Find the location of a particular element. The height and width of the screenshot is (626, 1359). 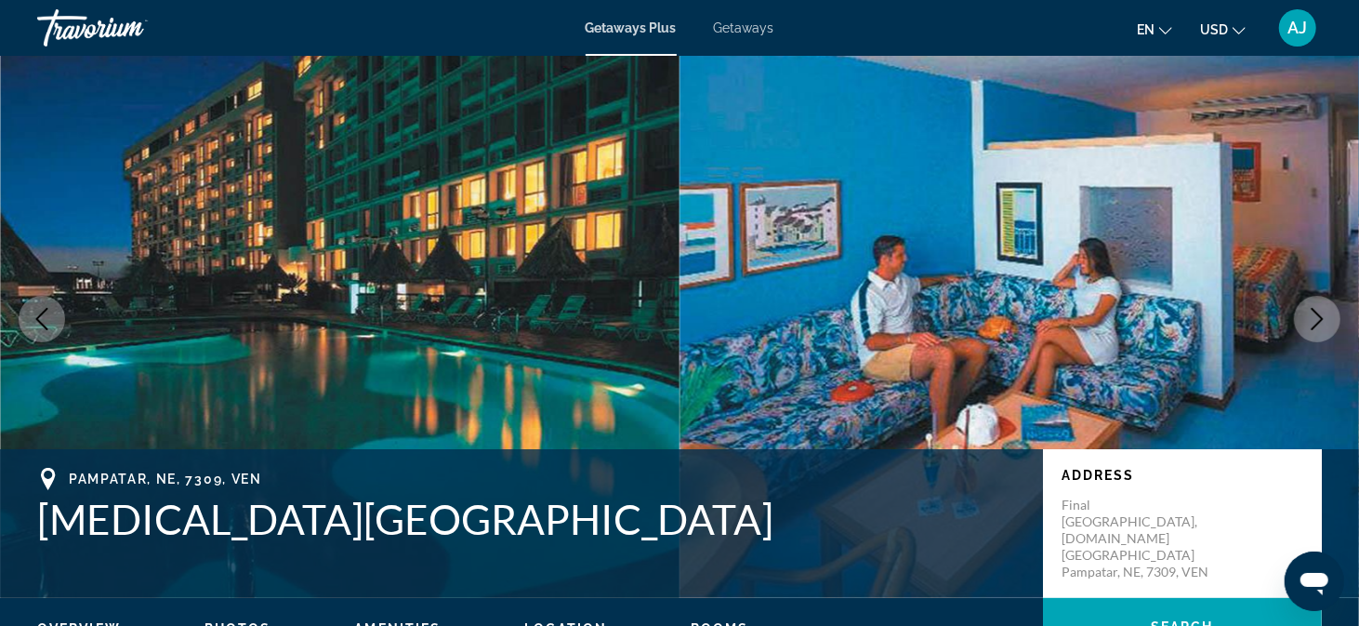

a: Getaways is located at coordinates (744, 28).